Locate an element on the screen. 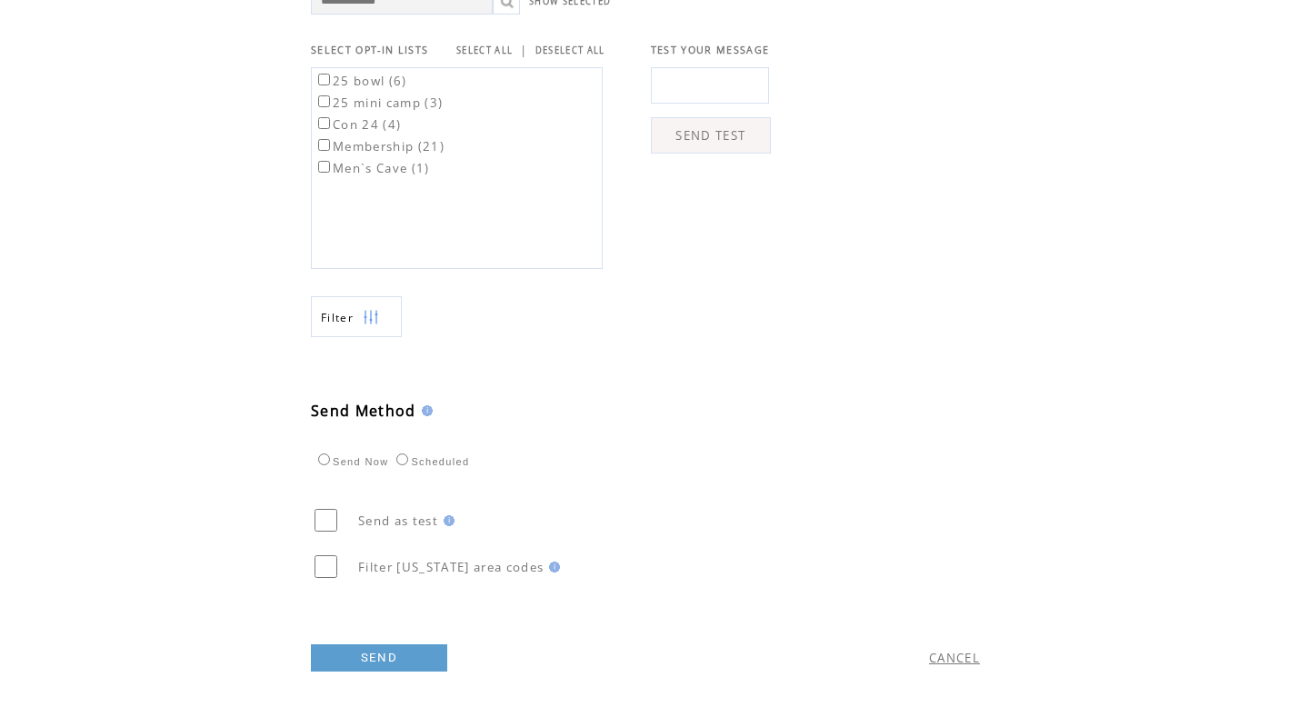 This screenshot has width=1309, height=707. input: Men`s Cave (1) is located at coordinates (324, 166).